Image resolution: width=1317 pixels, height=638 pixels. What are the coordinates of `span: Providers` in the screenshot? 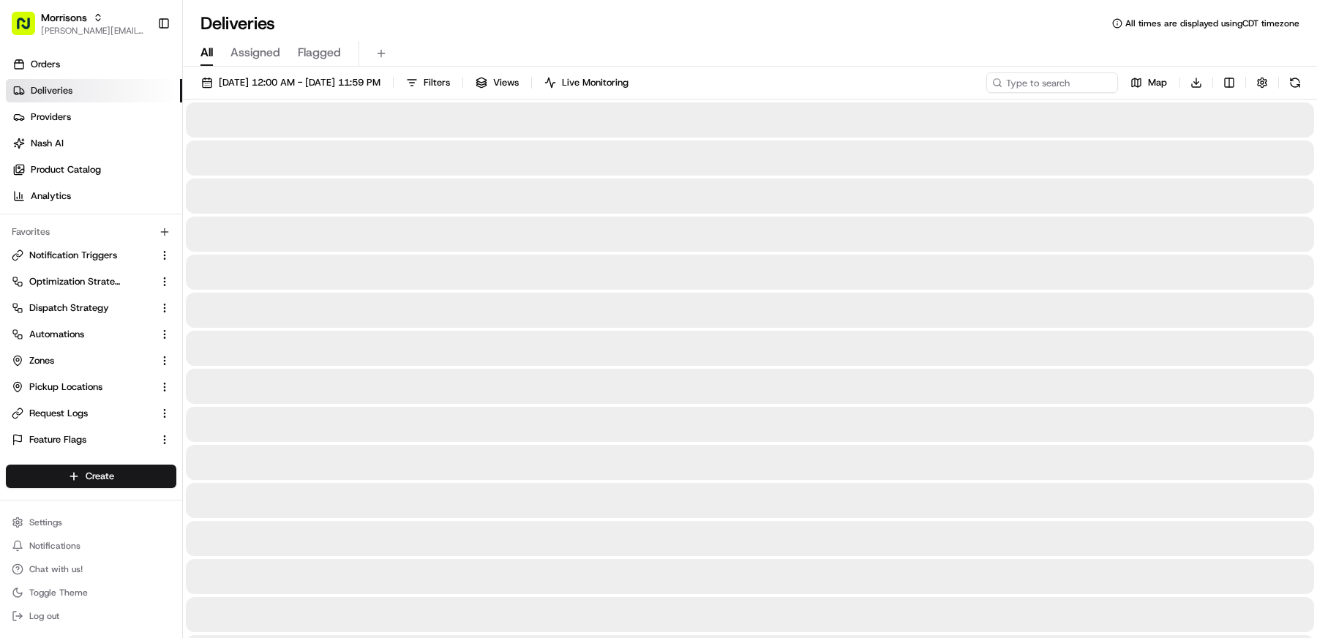 It's located at (50, 117).